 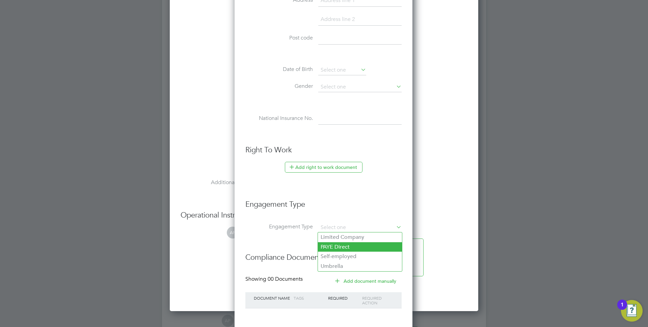 What do you see at coordinates (343, 298) in the screenshot?
I see `div: Required` at bounding box center [343, 298].